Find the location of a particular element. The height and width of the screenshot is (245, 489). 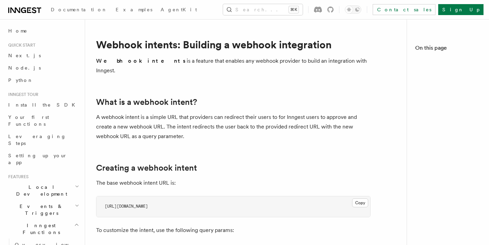

a: Setting up your app is located at coordinates (43, 159).